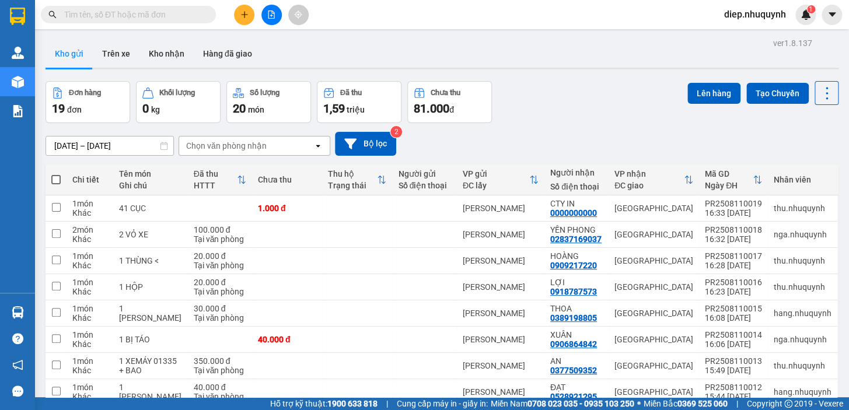 This screenshot has height=410, width=849. I want to click on div: 0906864842, so click(574, 344).